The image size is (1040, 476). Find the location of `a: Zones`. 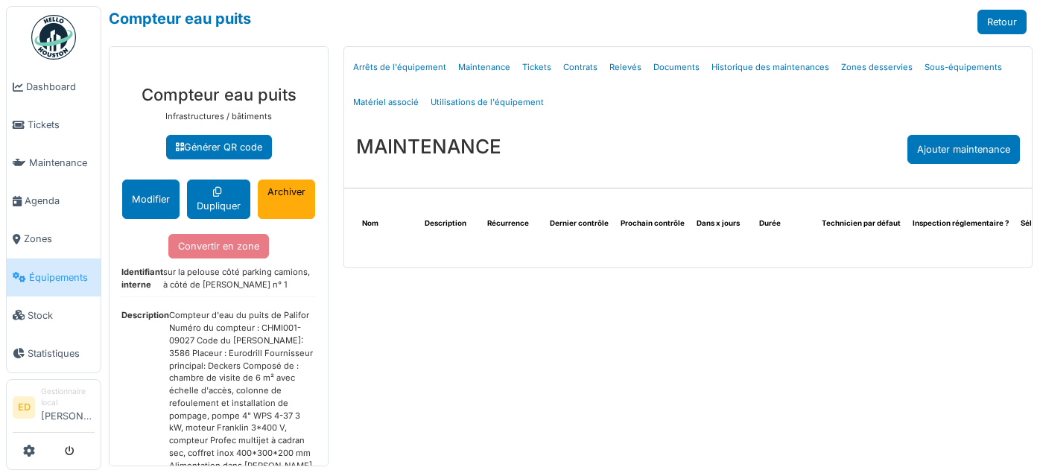

a: Zones is located at coordinates (54, 239).